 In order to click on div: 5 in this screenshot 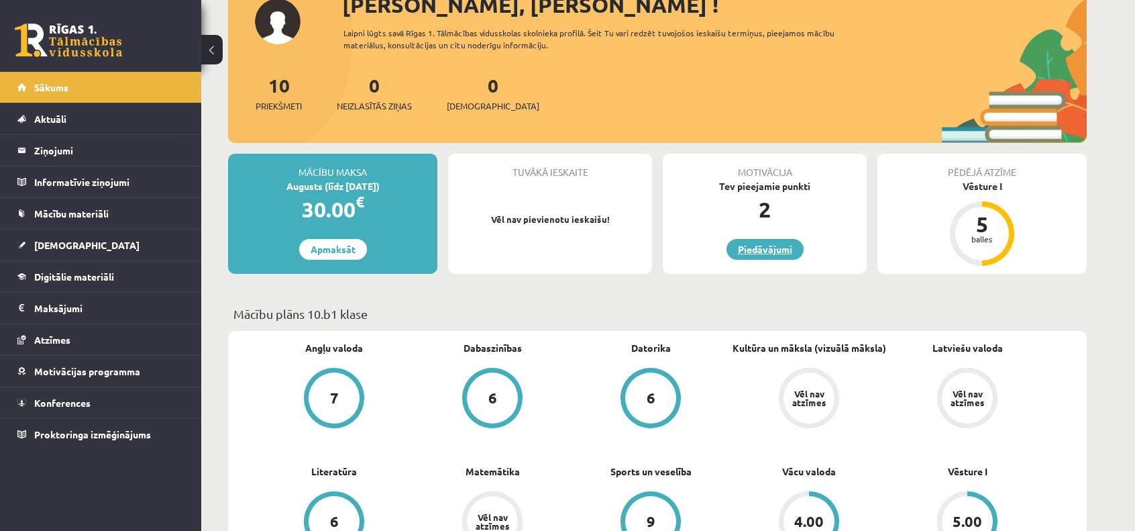, I will do `click(982, 224)`.